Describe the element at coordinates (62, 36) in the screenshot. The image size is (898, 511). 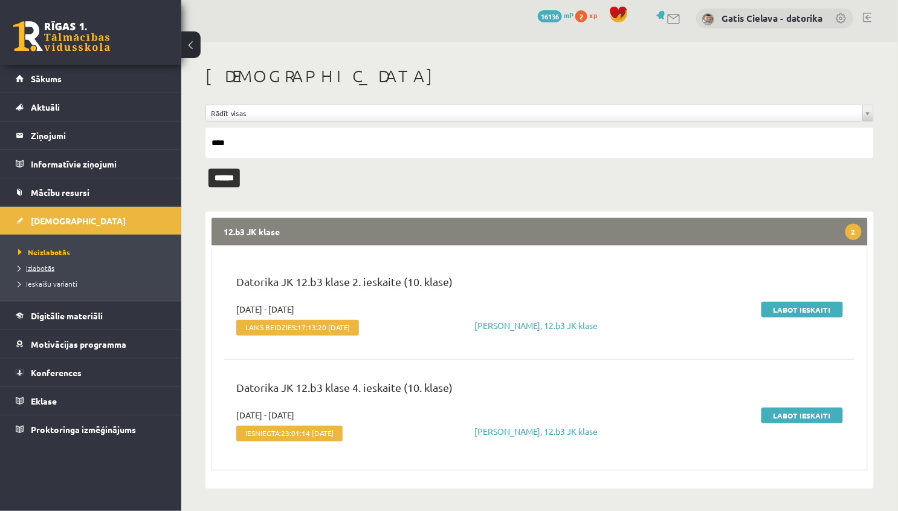
I see `a: Rīgas 1. Tālmācības vidusskola` at that location.